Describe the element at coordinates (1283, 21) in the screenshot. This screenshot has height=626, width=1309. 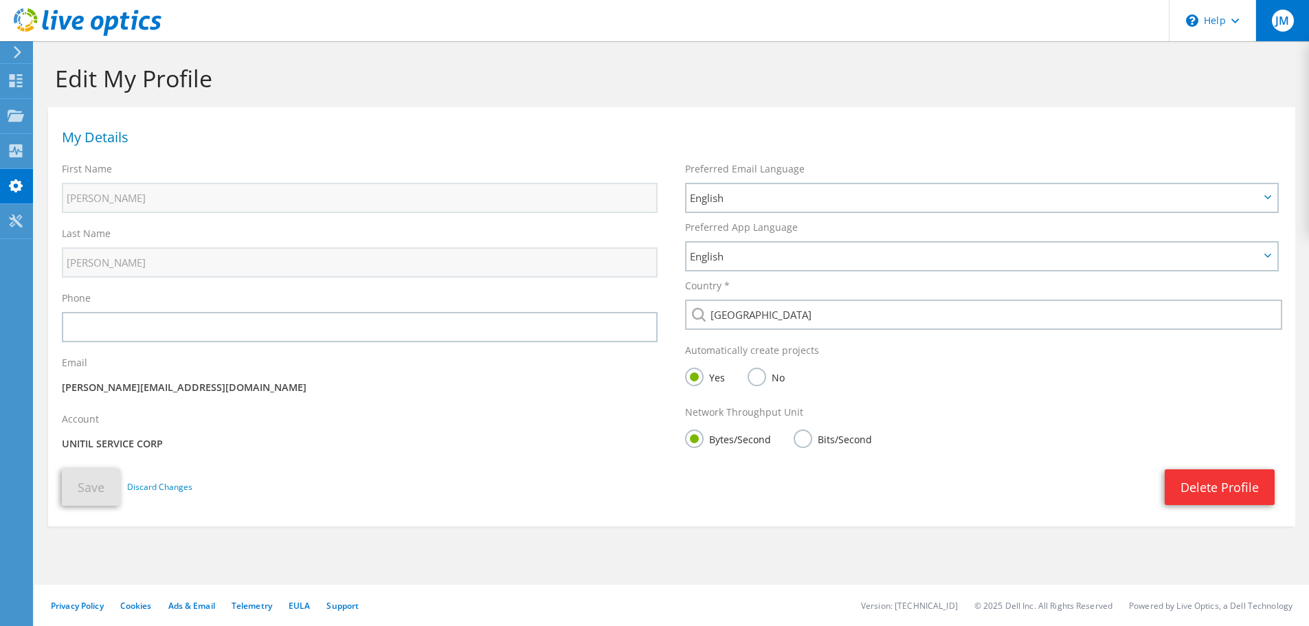
I see `span: JM` at that location.